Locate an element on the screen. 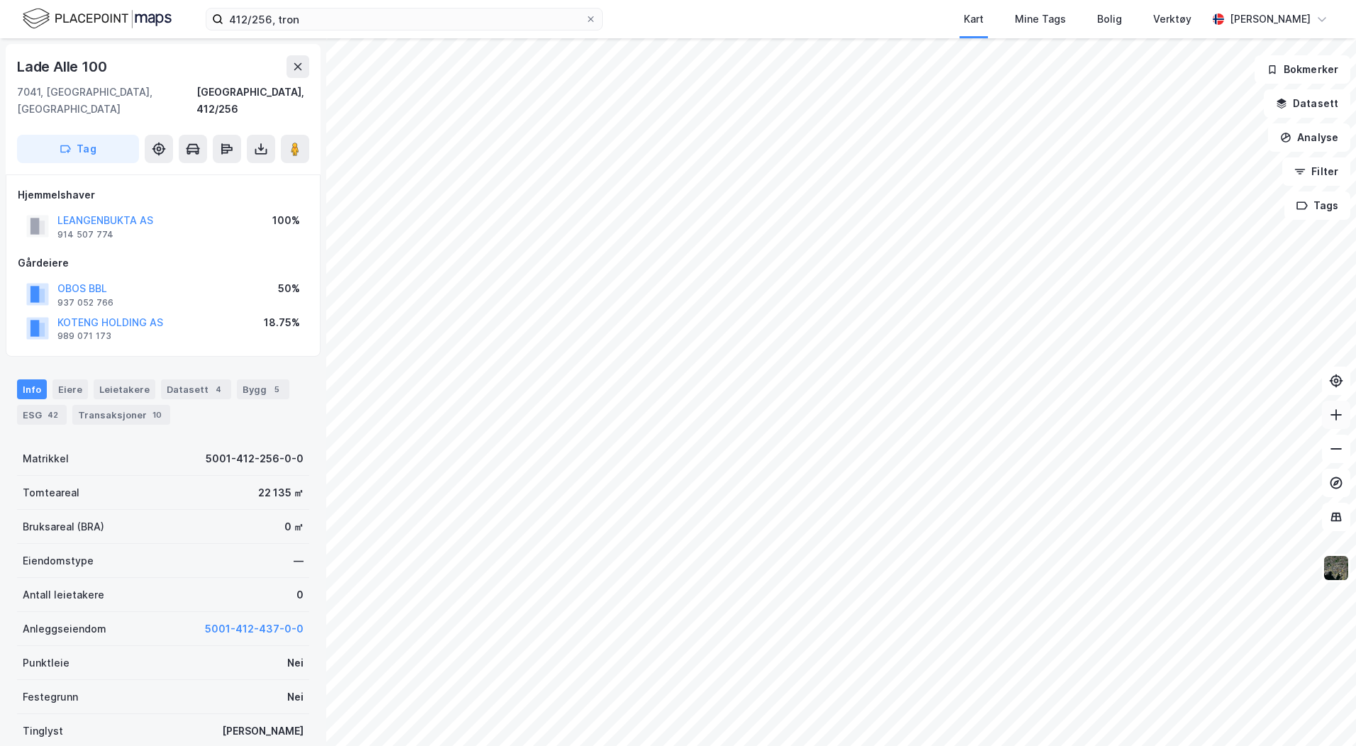 The image size is (1356, 746). div: Bygg is located at coordinates (263, 389).